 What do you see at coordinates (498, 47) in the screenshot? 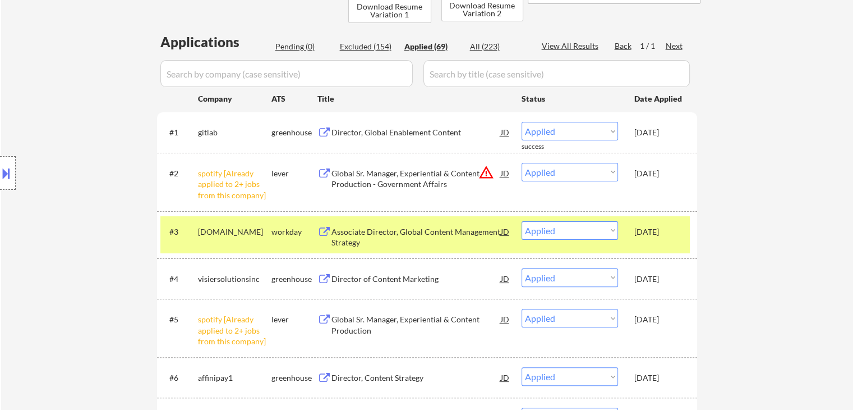
I see `div: All (223)` at bounding box center [498, 47].